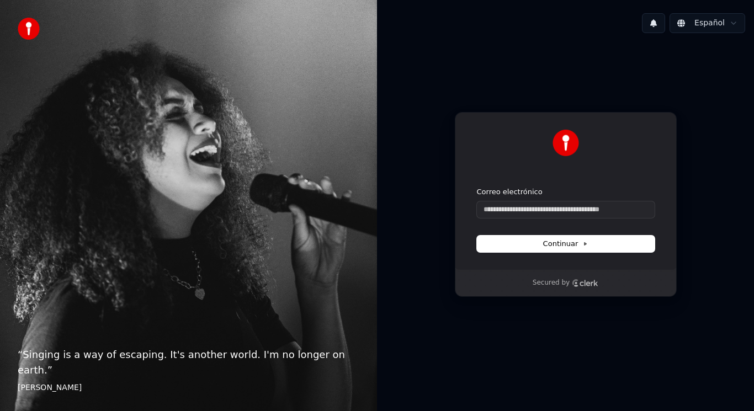 This screenshot has width=754, height=411. Describe the element at coordinates (566, 143) in the screenshot. I see `img: Youka` at that location.